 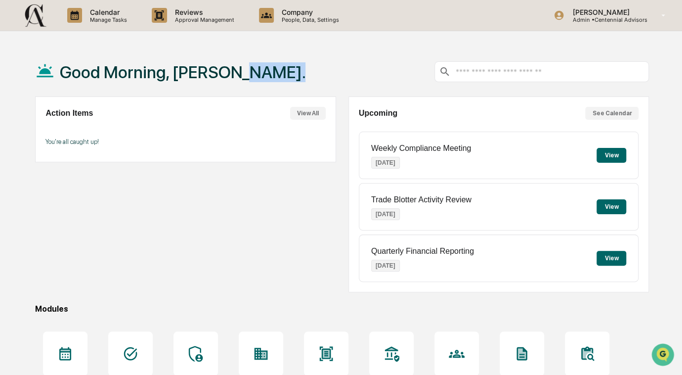 What do you see at coordinates (107, 20) in the screenshot?
I see `p: Manage Tasks` at bounding box center [107, 20].